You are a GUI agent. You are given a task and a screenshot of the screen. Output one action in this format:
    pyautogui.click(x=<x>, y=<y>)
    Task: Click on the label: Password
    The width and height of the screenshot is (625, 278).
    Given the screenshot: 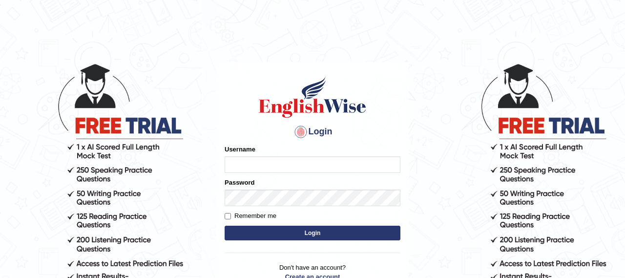 What is the action you would take?
    pyautogui.click(x=239, y=182)
    